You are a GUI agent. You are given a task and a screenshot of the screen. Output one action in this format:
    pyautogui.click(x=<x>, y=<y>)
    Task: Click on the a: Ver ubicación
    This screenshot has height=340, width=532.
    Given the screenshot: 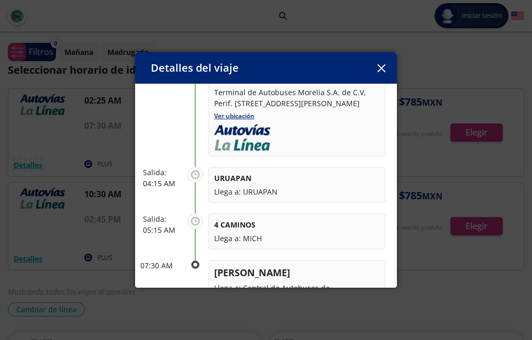 What is the action you would take?
    pyautogui.click(x=234, y=116)
    